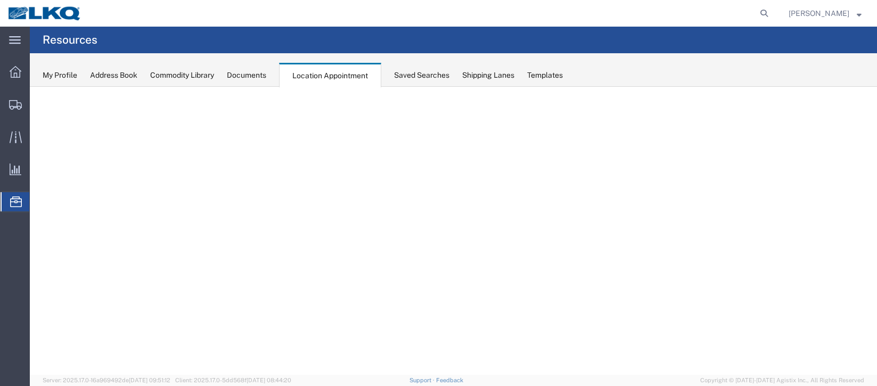 This screenshot has width=877, height=386. What do you see at coordinates (545, 75) in the screenshot?
I see `div: Templates` at bounding box center [545, 75].